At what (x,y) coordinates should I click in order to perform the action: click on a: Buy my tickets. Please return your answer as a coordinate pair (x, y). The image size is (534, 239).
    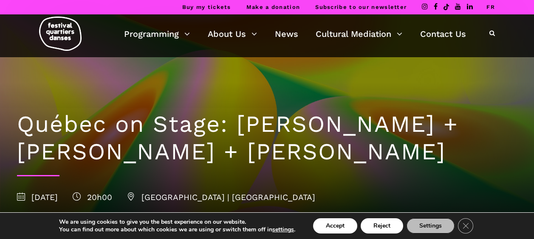
    Looking at the image, I should click on (206, 7).